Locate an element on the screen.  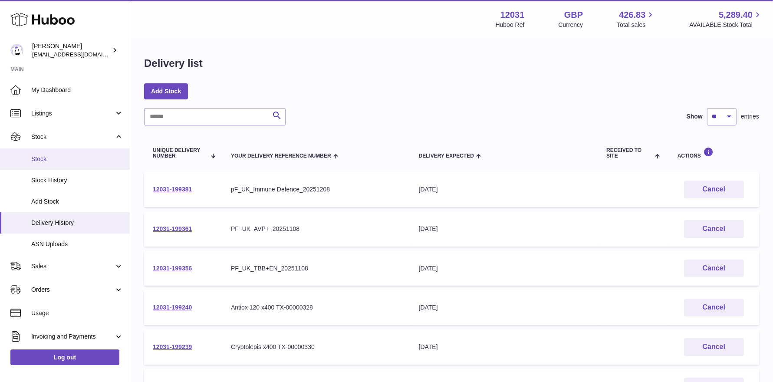
span: Orders is located at coordinates (72, 289).